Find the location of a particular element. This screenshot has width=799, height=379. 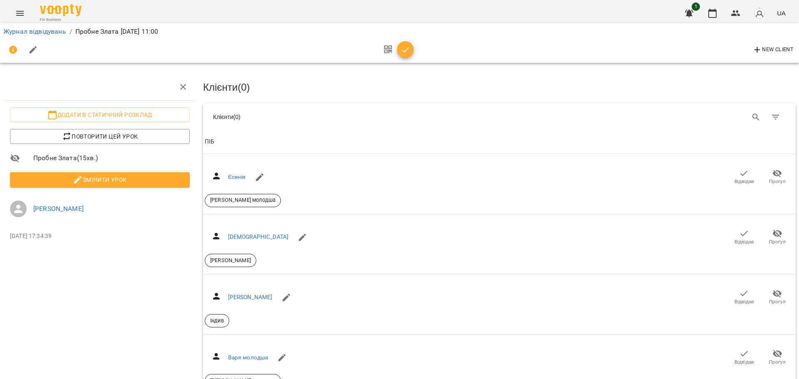

button: Menu is located at coordinates (20, 13).